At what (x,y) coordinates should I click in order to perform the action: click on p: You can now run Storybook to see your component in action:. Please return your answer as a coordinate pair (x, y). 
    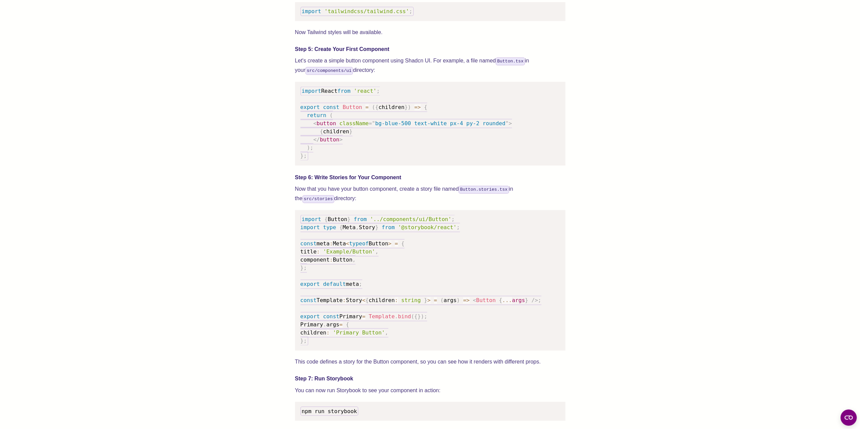
    Looking at the image, I should click on (430, 391).